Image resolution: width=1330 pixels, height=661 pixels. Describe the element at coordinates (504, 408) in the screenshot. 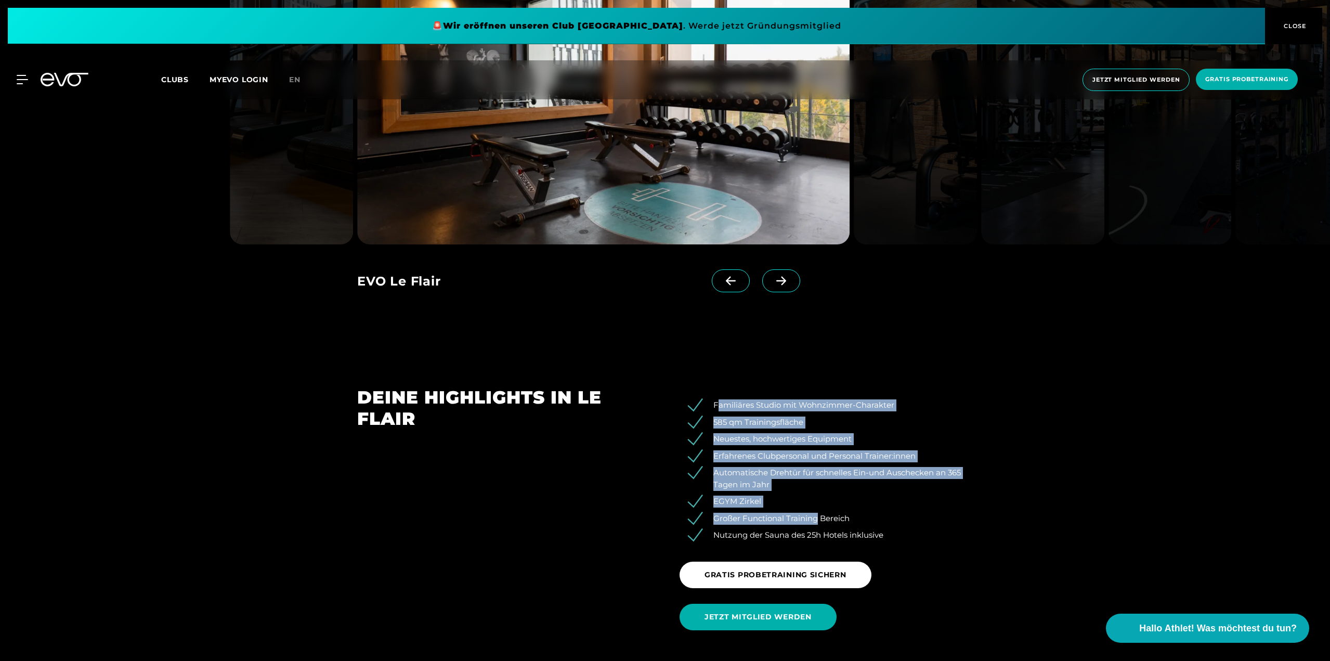

I see `h2: DEINE HIGHLIGHTS IN LE FLAIR` at that location.